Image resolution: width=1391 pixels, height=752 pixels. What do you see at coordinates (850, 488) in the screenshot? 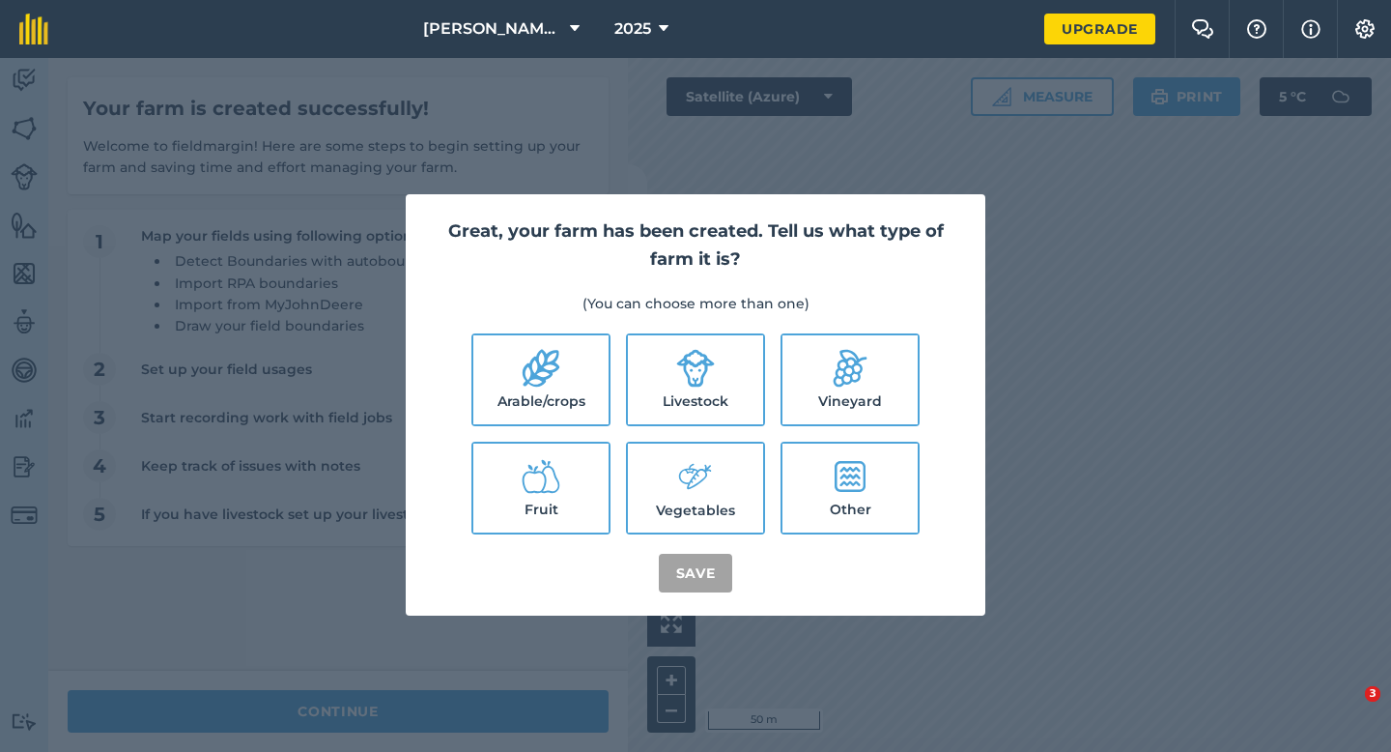
I see `label: Other` at bounding box center [850, 488].